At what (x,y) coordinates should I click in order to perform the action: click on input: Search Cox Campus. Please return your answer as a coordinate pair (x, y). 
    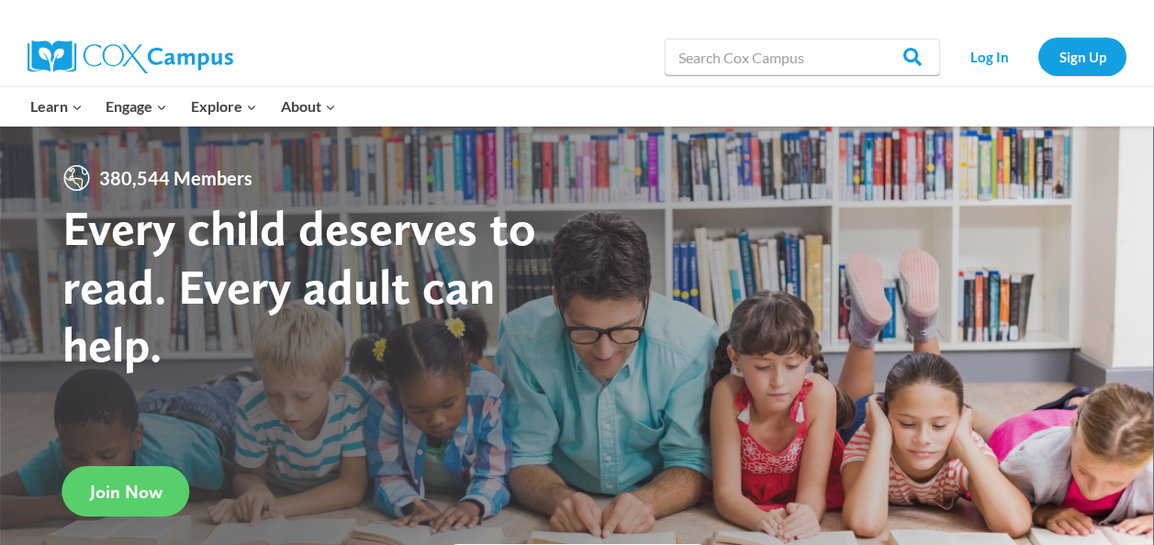
    Looking at the image, I should click on (802, 57).